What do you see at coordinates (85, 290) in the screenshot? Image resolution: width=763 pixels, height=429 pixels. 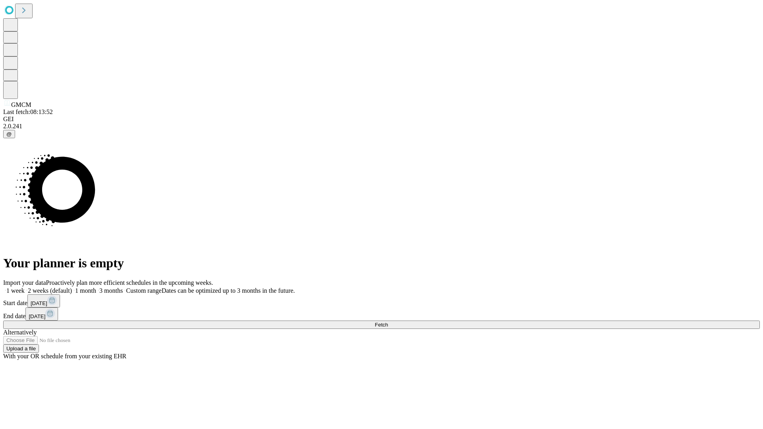 I see `span: 1 month` at bounding box center [85, 290].